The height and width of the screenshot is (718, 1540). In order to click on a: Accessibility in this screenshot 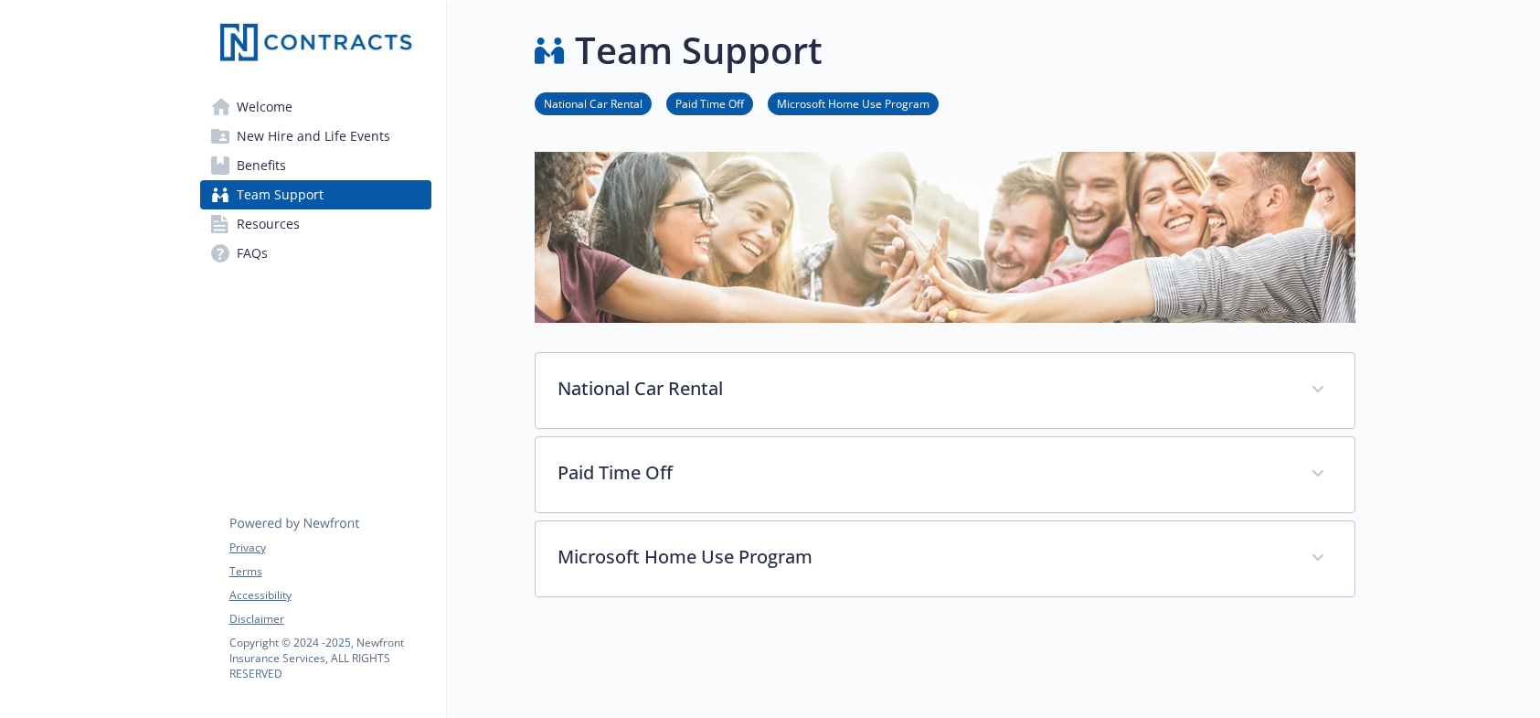, I will do `click(330, 595)`.